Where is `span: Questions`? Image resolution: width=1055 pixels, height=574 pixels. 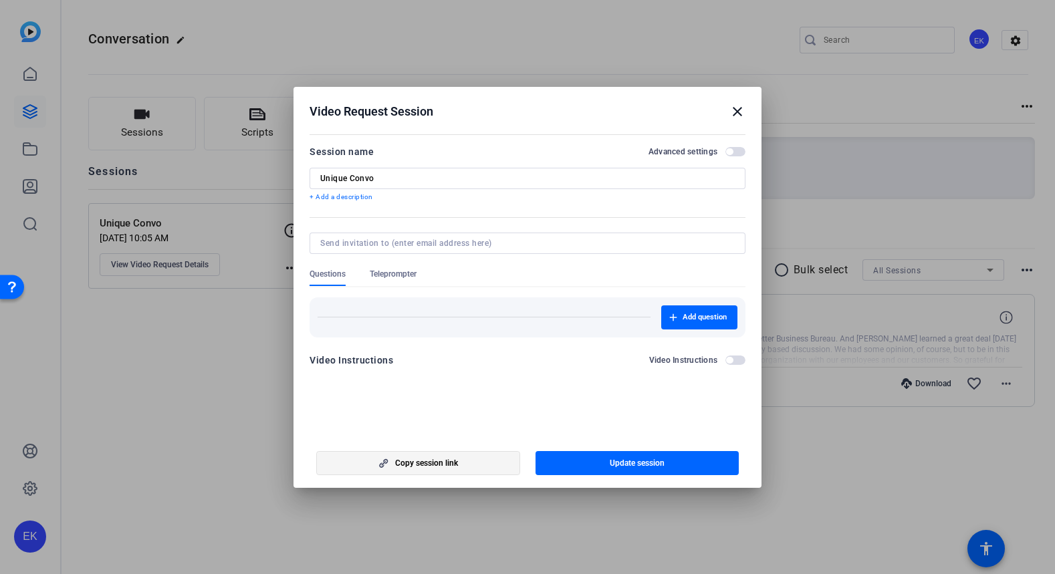 span: Questions is located at coordinates (327, 274).